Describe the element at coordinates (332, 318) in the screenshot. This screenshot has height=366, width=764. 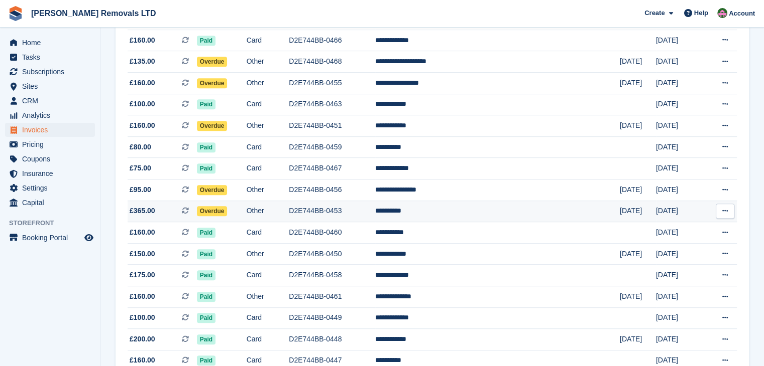
I see `td: D2E744BB-0449` at that location.